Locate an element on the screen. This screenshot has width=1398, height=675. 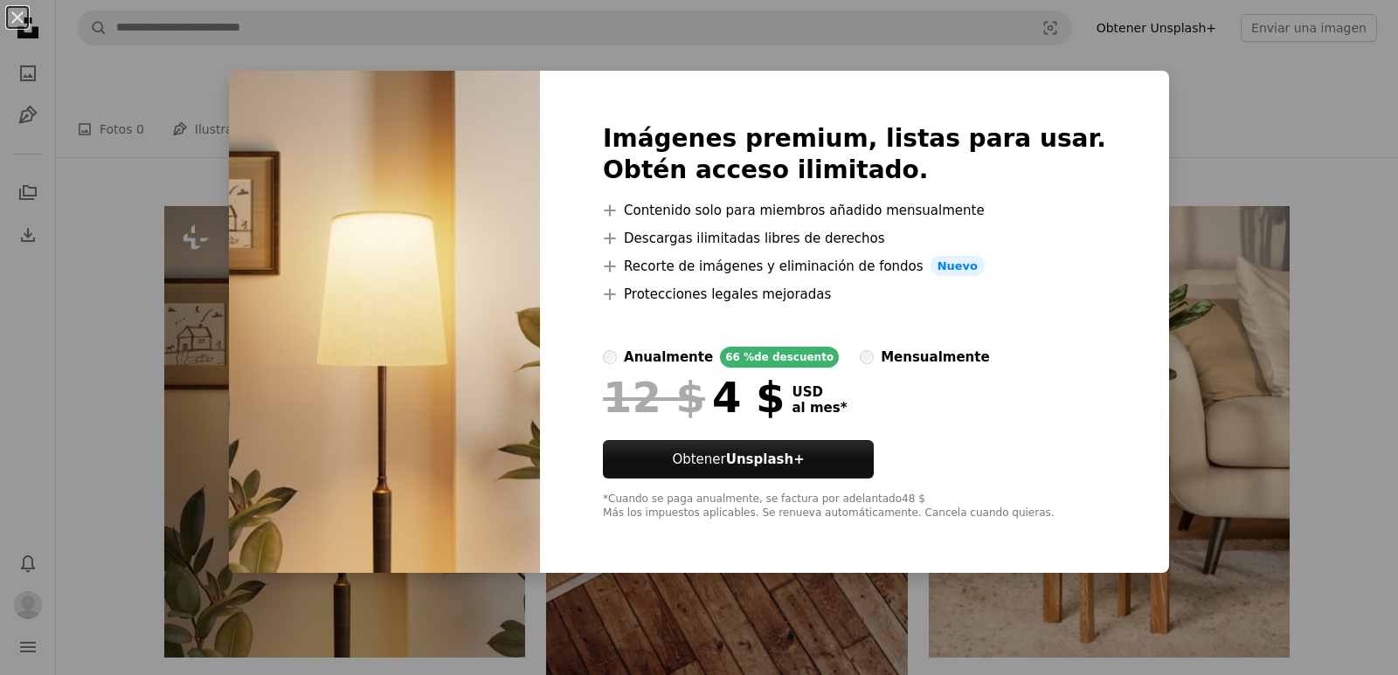
li: Descargas ilimitadas libres de derechos is located at coordinates (855, 239).